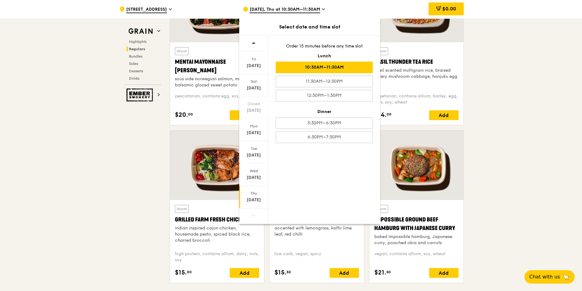 The width and height of the screenshot is (582, 291). Describe the element at coordinates (141, 31) in the screenshot. I see `img: Grain web logo` at that location.